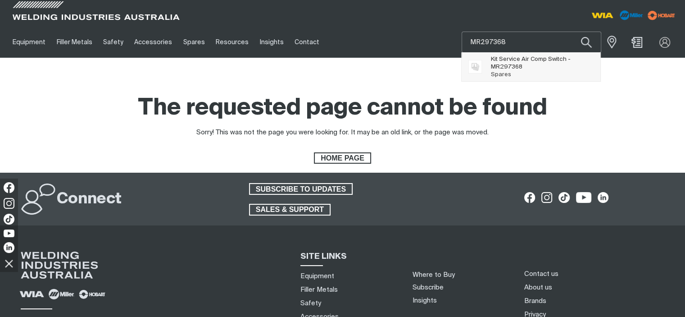 This screenshot has height=317, width=685. What do you see at coordinates (301, 189) in the screenshot?
I see `span: SUBSCRIBE TO UPDATES` at bounding box center [301, 189].